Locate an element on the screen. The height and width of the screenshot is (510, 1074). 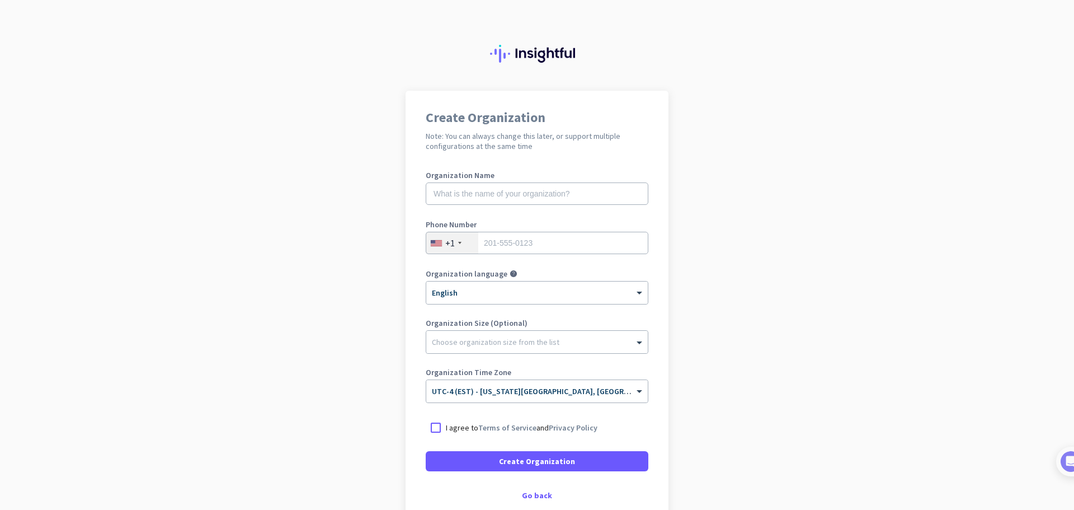
span: Create Organization is located at coordinates (537, 461).